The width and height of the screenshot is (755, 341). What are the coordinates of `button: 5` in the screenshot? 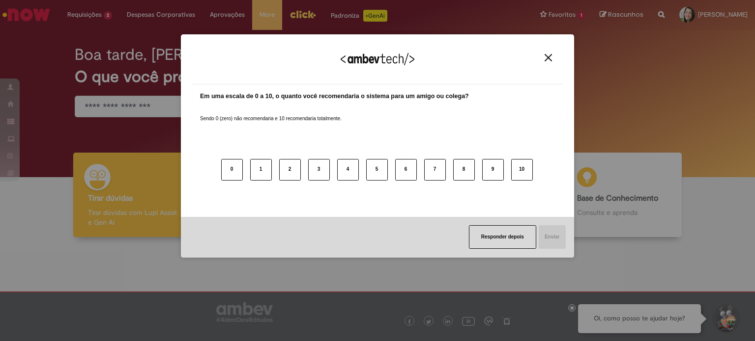 It's located at (377, 170).